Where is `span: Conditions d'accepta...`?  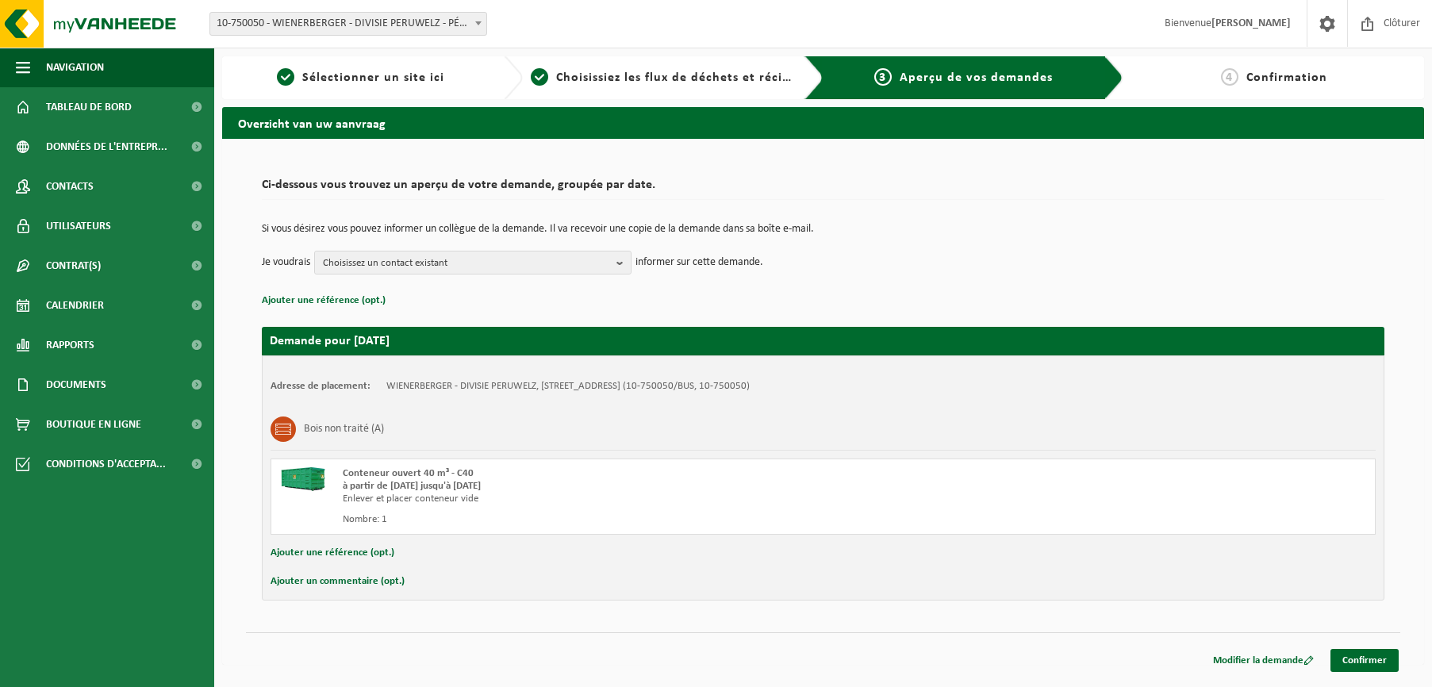
span: Conditions d'accepta... is located at coordinates (106, 464).